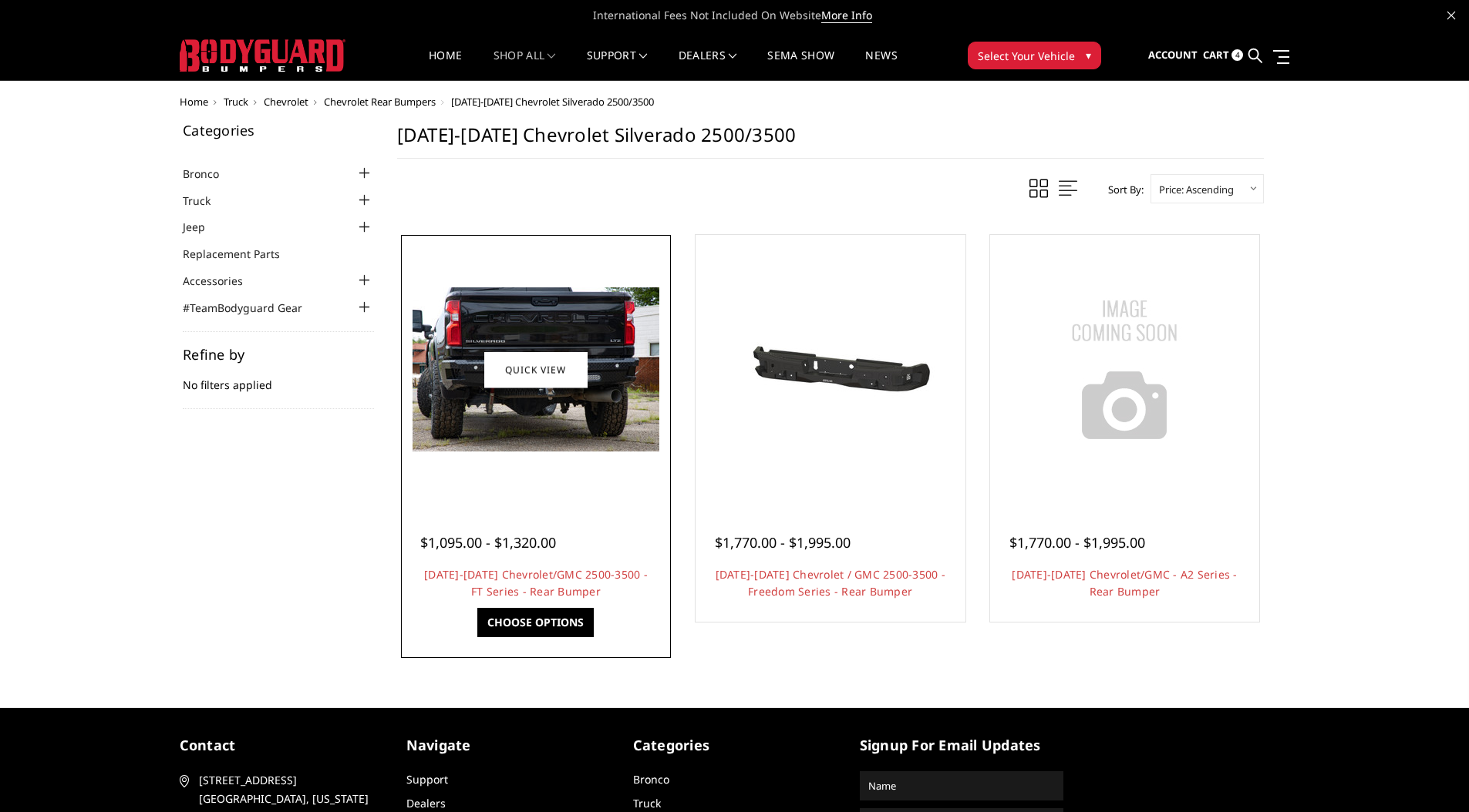  What do you see at coordinates (286, 101) in the screenshot?
I see `span: Chevrolet` at bounding box center [286, 101].